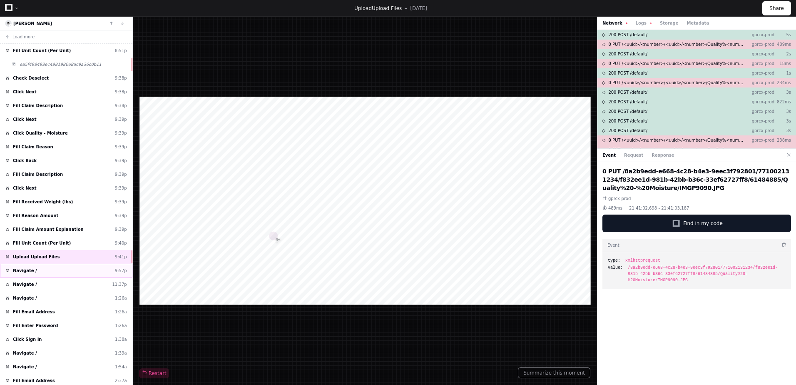  Describe the element at coordinates (121, 50) in the screenshot. I see `div: 8:51p` at that location.